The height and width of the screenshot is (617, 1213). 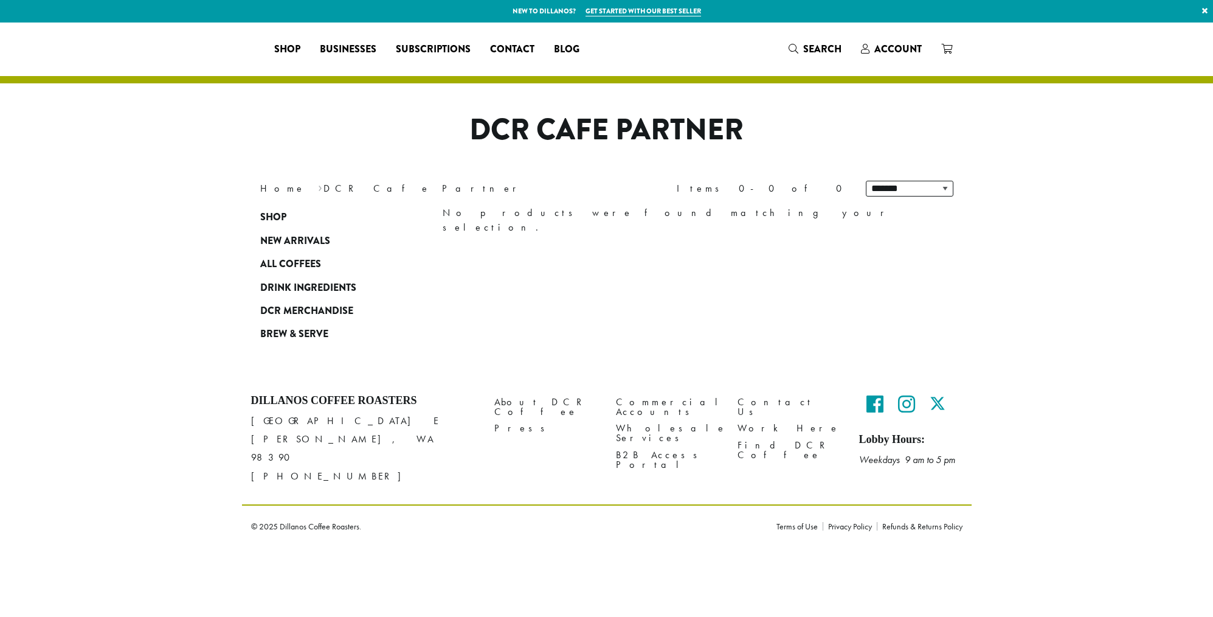 I want to click on div: No products were found matching your selection., so click(x=698, y=220).